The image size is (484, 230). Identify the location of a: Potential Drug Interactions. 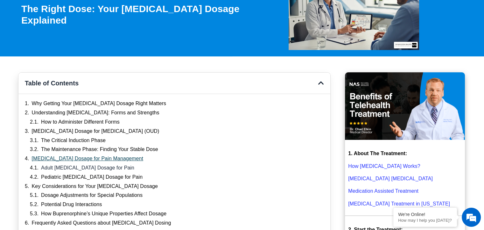
(71, 204).